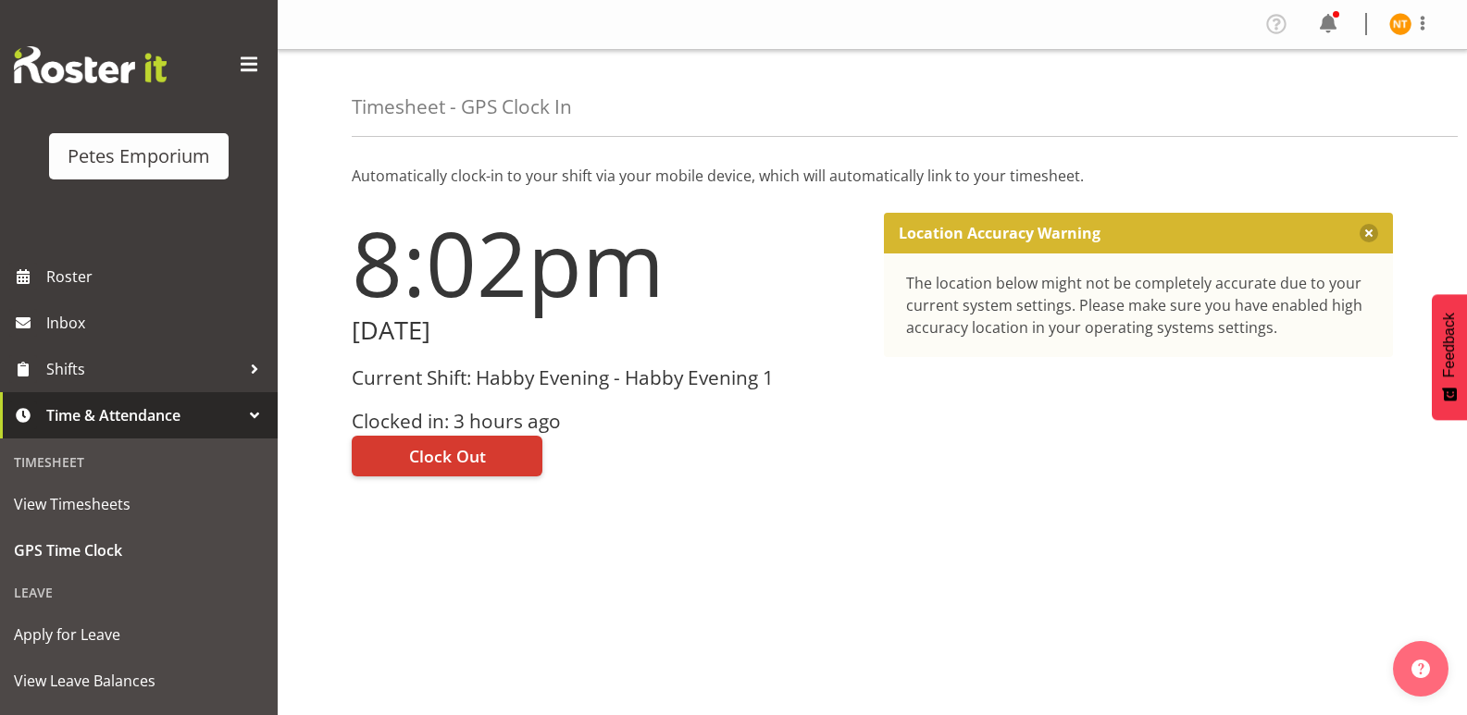 Image resolution: width=1467 pixels, height=715 pixels. What do you see at coordinates (143, 369) in the screenshot?
I see `span: Shifts` at bounding box center [143, 369].